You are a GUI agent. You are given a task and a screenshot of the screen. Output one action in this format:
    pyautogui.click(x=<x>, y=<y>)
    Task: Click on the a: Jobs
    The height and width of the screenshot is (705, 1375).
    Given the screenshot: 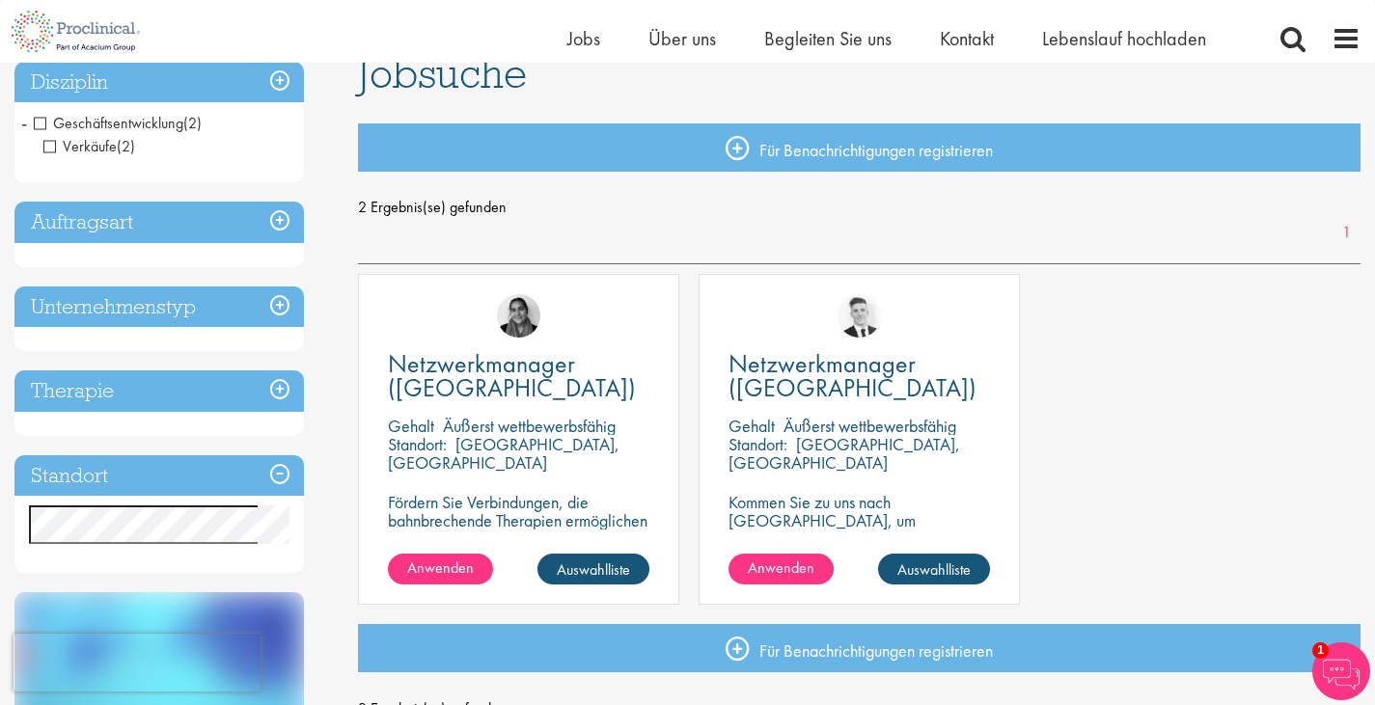 What is the action you would take?
    pyautogui.click(x=584, y=39)
    